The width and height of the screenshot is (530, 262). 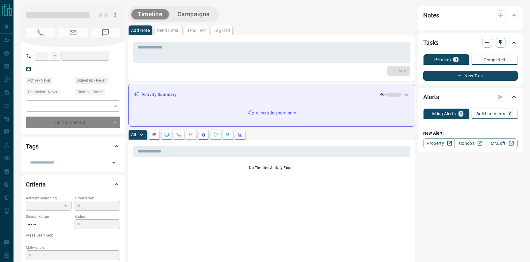 I want to click on a: Mr.Loft, so click(x=502, y=143).